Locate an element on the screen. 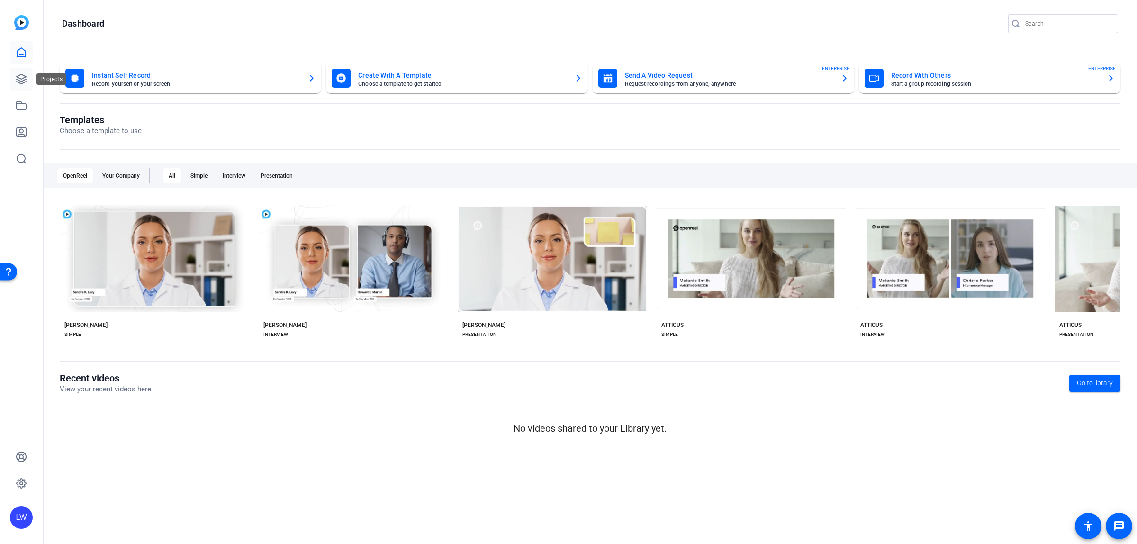 This screenshot has width=1137, height=544. p: Choose a template to use is located at coordinates (100, 131).